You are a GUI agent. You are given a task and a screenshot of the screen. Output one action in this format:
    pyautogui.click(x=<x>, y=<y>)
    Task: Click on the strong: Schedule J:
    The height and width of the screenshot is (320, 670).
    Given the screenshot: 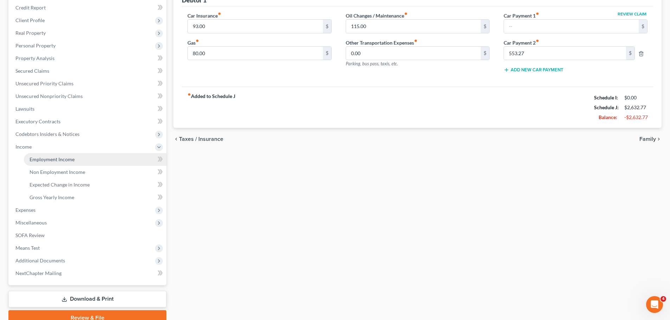 What is the action you would take?
    pyautogui.click(x=606, y=107)
    